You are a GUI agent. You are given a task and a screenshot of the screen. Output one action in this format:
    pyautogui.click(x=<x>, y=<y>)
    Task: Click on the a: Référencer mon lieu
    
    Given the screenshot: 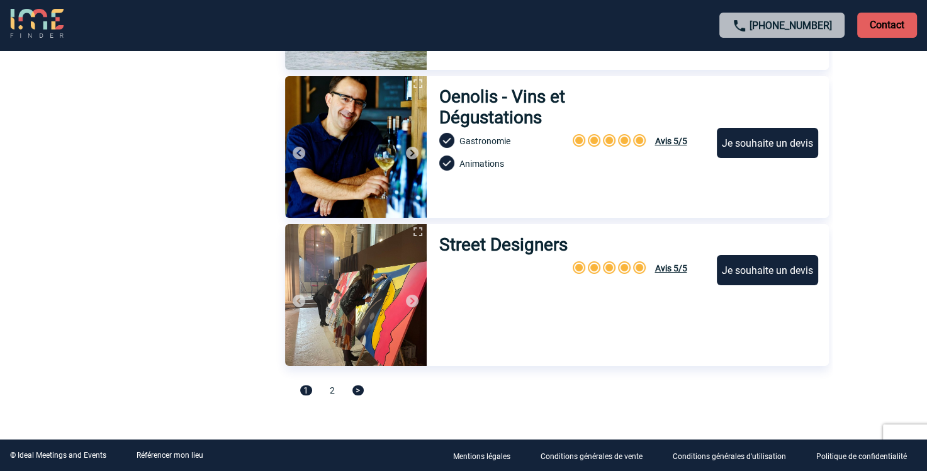 What is the action you would take?
    pyautogui.click(x=170, y=455)
    